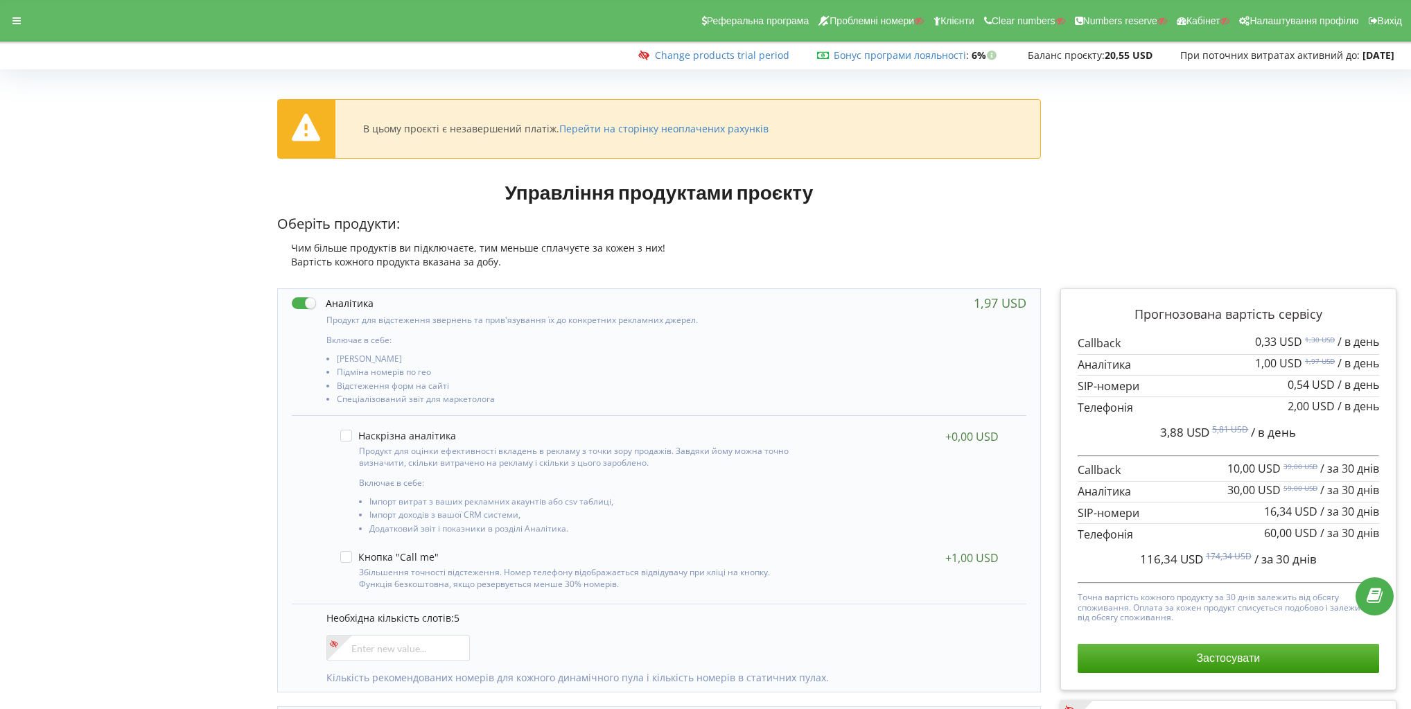 The height and width of the screenshot is (709, 1411). What do you see at coordinates (658, 248) in the screenshot?
I see `div: Чим більше продуктів ви підключаєте, тим меньше сплачуєте за кожен з них!` at bounding box center [658, 248].